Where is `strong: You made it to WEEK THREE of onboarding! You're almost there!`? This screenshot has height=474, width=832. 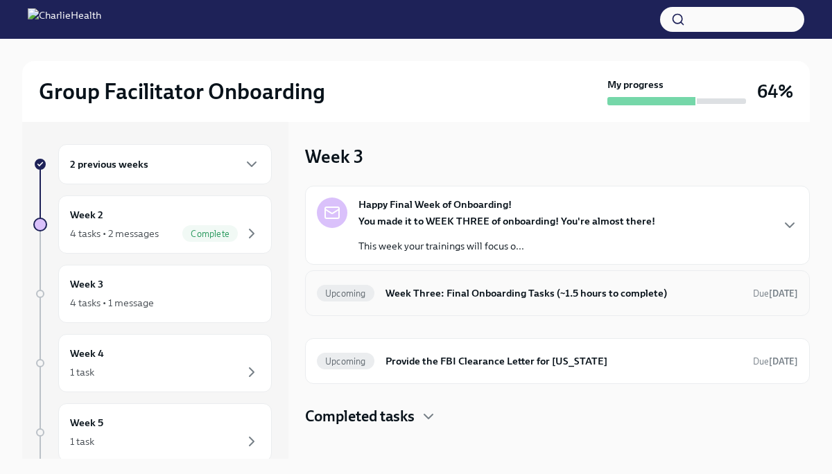 strong: You made it to WEEK THREE of onboarding! You're almost there! is located at coordinates (507, 221).